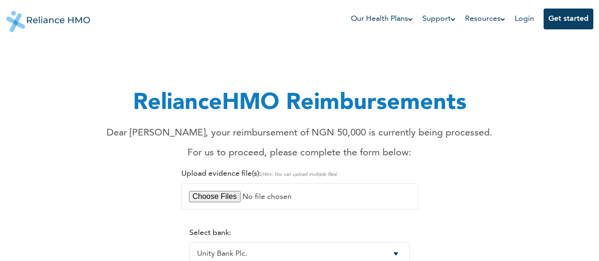 The width and height of the screenshot is (599, 261). Describe the element at coordinates (259, 174) in the screenshot. I see `label: Upload evidence file(s):` at that location.